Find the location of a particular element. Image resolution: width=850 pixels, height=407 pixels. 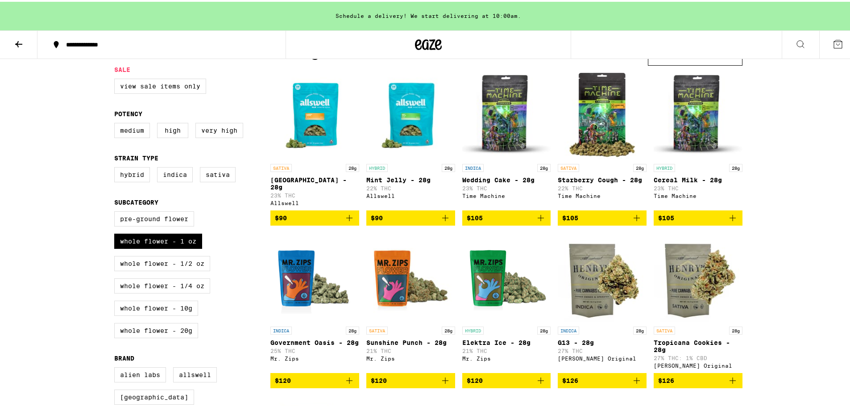

img: Henry's Original - Tropicana Cookies - 28g is located at coordinates (698, 275).